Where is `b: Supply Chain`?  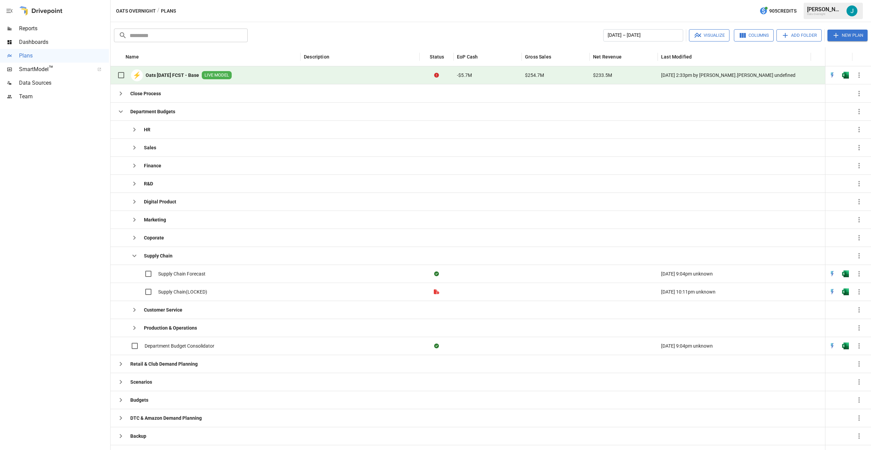
b: Supply Chain is located at coordinates (158, 256).